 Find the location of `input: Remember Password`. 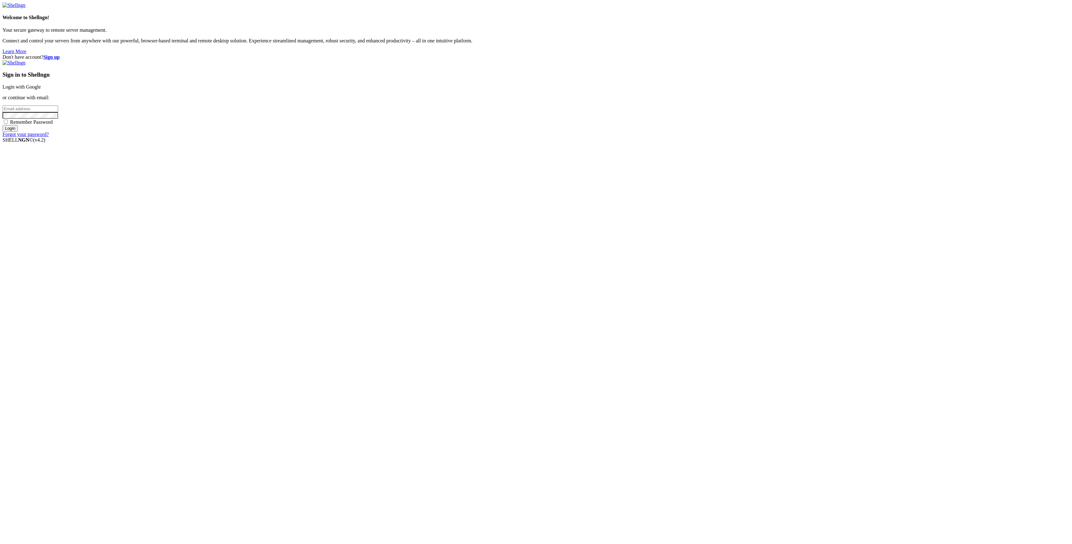

input: Remember Password is located at coordinates (6, 122).